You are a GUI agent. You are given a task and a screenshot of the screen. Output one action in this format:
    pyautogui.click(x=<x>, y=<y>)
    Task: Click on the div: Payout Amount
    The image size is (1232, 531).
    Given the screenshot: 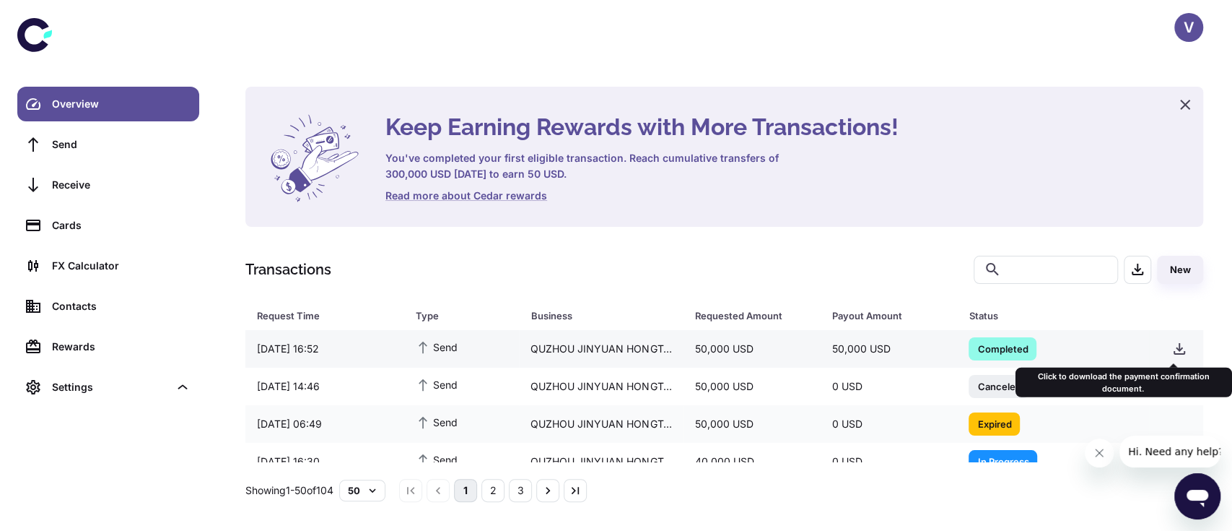 What is the action you would take?
    pyautogui.click(x=883, y=315)
    